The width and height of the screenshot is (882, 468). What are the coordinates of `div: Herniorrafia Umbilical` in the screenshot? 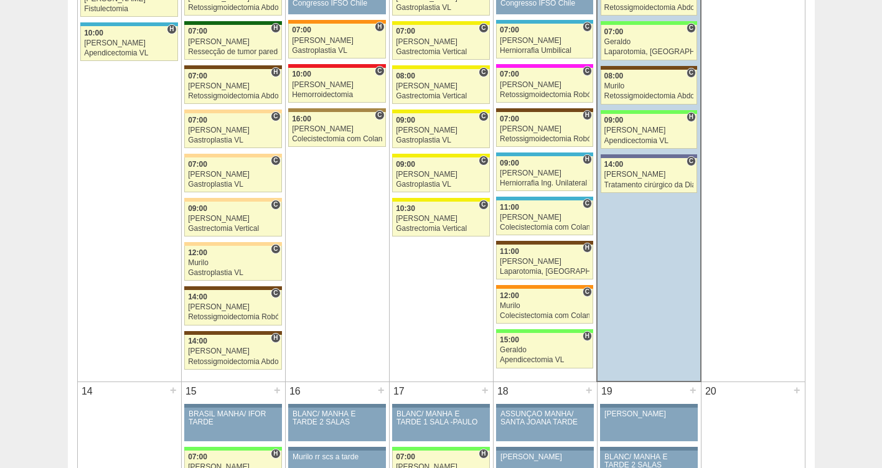 It's located at (545, 50).